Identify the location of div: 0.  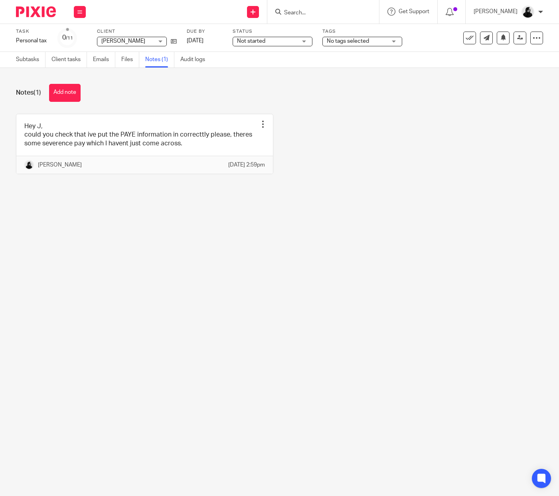
(67, 38).